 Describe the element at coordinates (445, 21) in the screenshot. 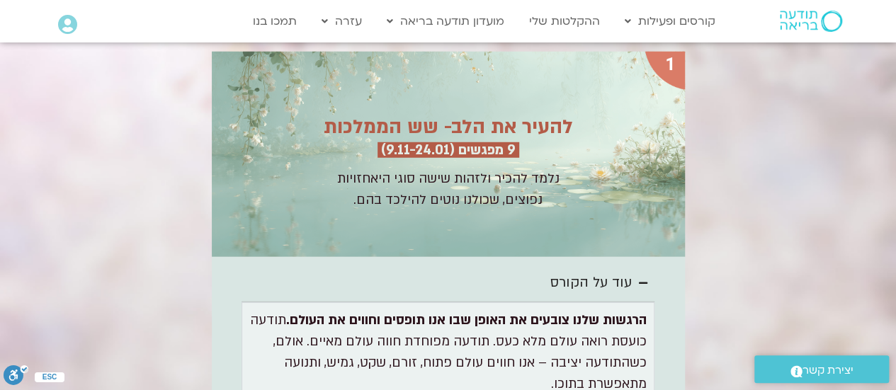

I see `a: מועדון תודעה בריאה` at that location.